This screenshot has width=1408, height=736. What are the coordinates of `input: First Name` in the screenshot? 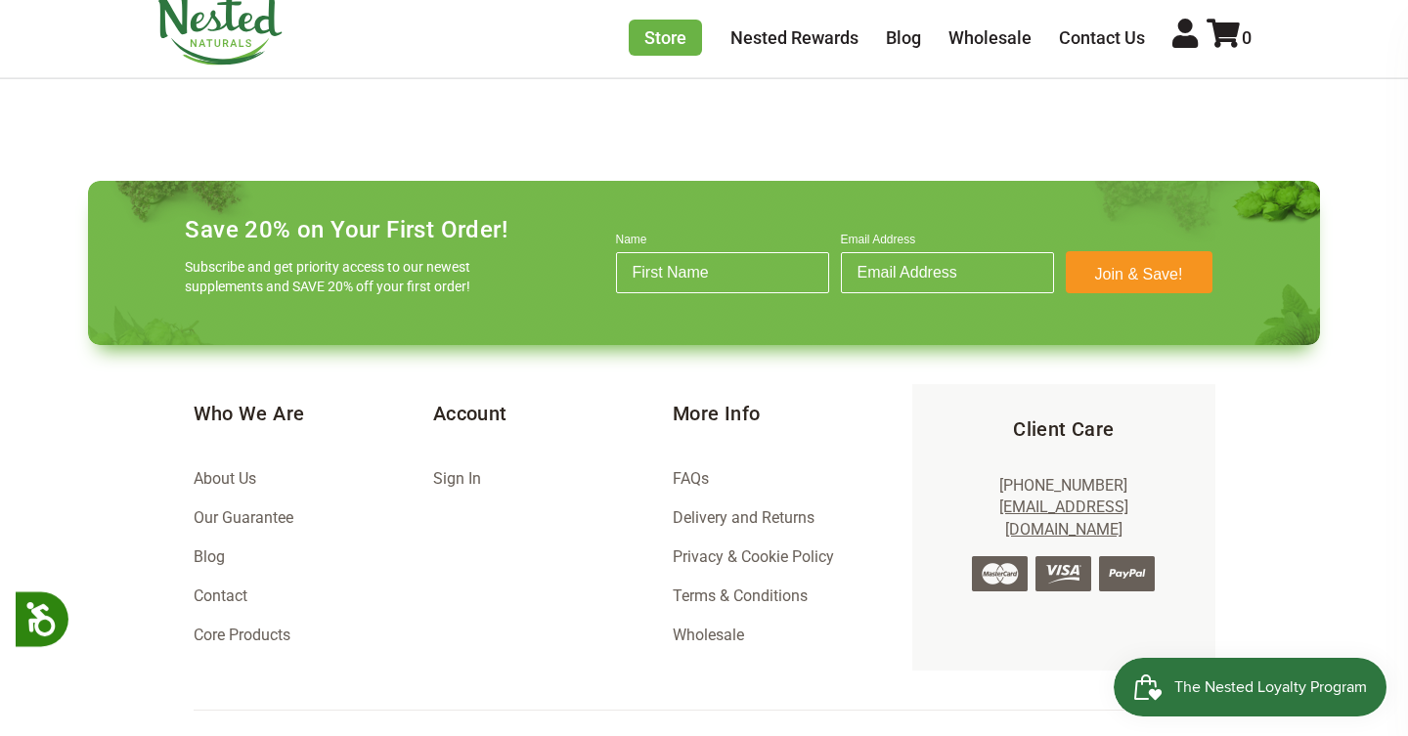 It's located at (722, 273).